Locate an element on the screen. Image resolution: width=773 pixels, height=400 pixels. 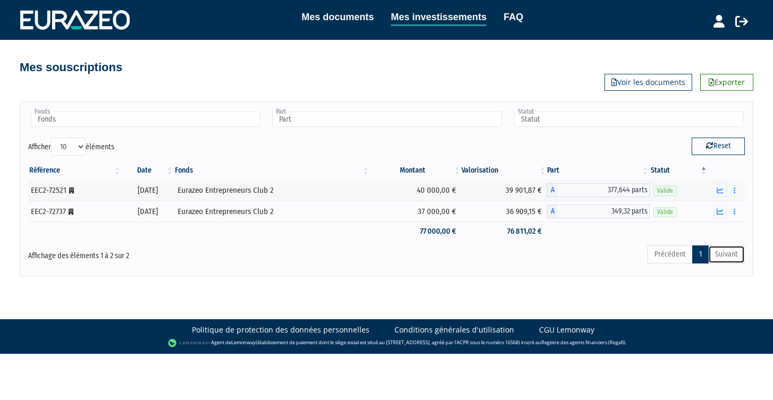
td: 40 000,00 € is located at coordinates (416, 190).